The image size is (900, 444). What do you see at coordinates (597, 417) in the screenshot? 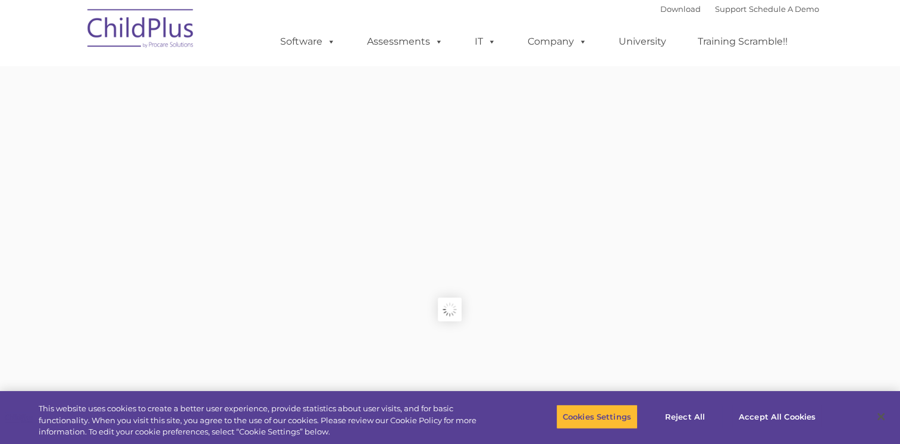
I see `button: Cookies Settings` at bounding box center [597, 417].